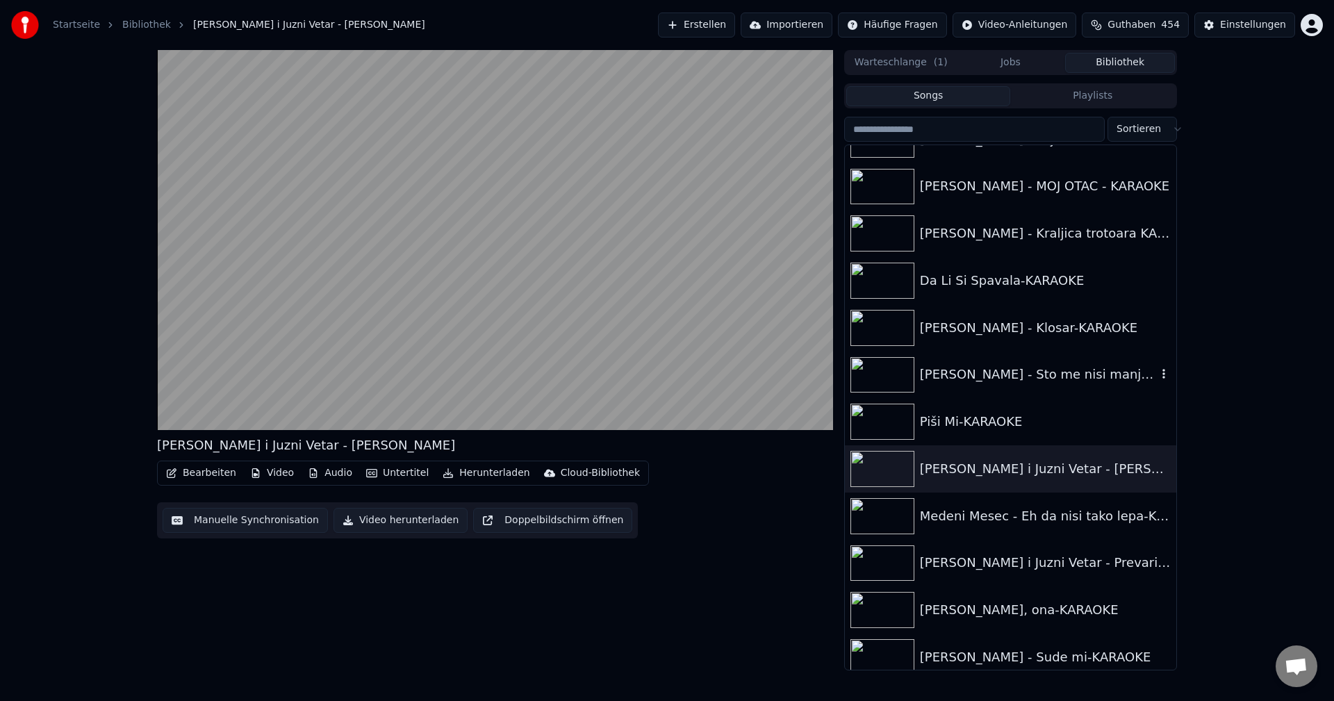  I want to click on button: Playlists, so click(1093, 96).